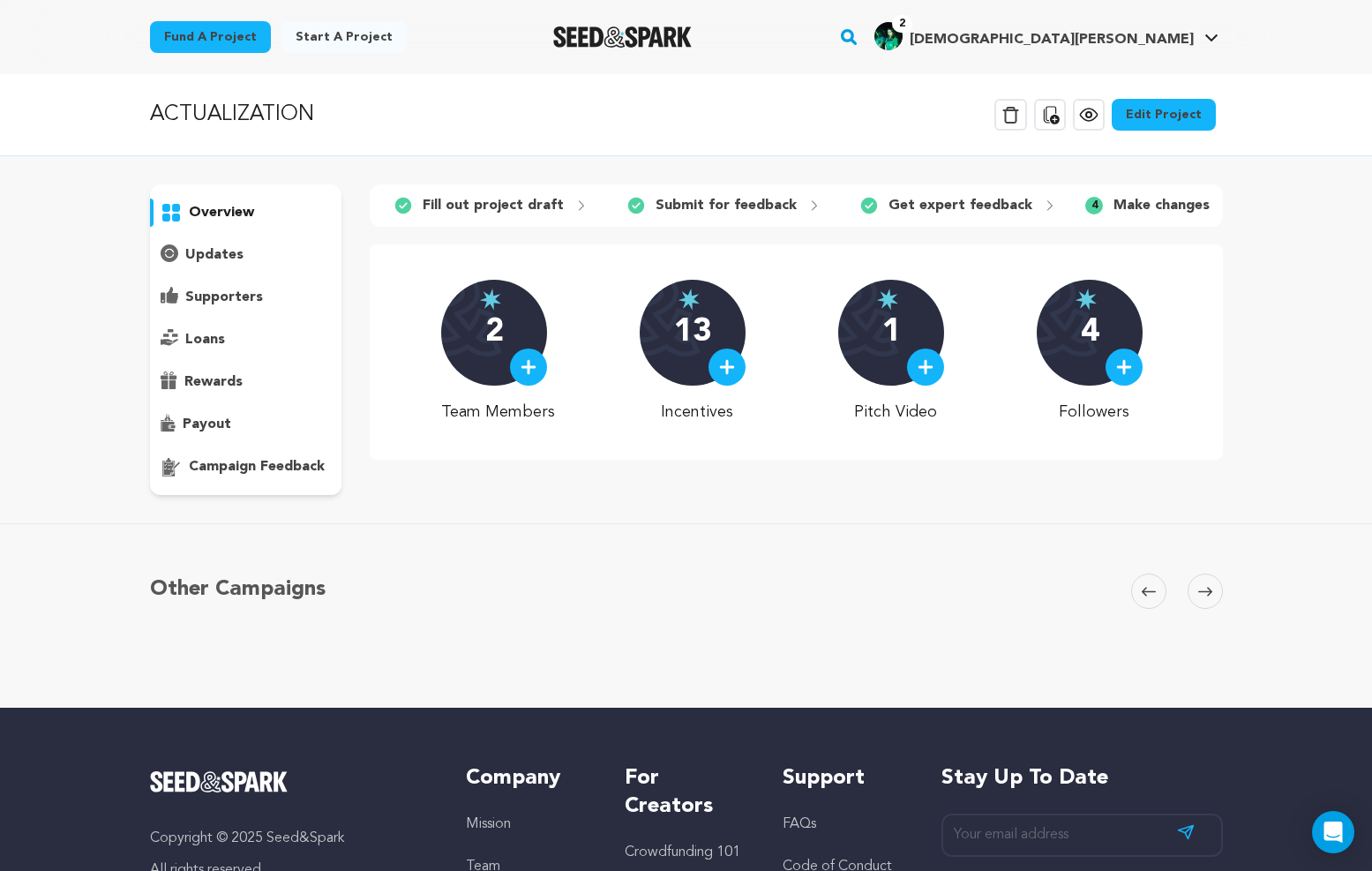 The width and height of the screenshot is (1372, 871). I want to click on span: Jaina C.'s Profile, so click(1046, 37).